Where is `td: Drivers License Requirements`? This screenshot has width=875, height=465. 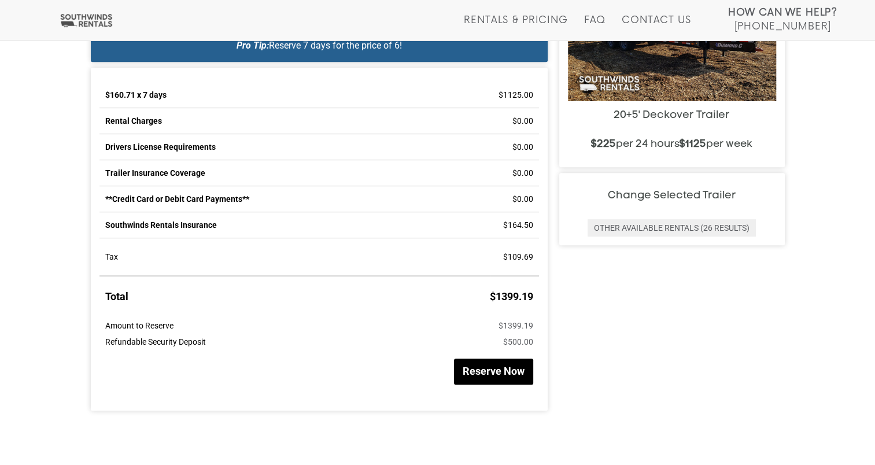
td: Drivers License Requirements is located at coordinates (294, 147).